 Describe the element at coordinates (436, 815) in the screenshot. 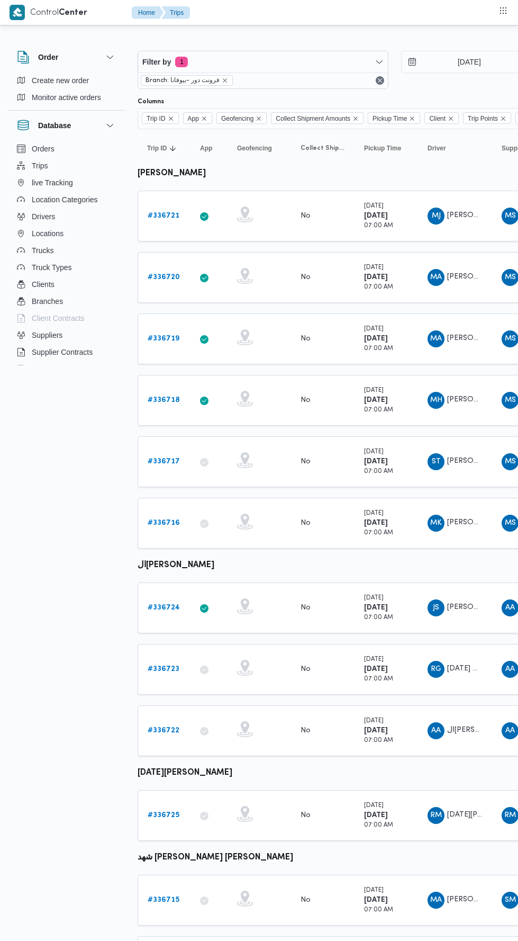

I see `div: Rmdhan Muhammad Muhammad Abadalamunam` at that location.